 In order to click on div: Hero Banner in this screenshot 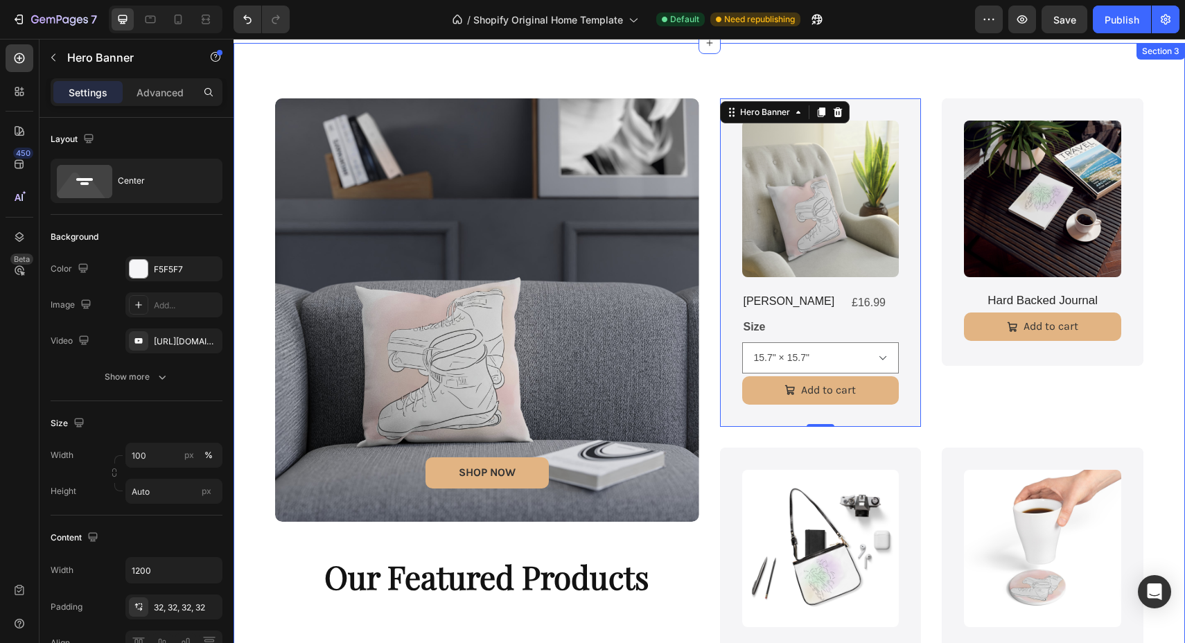, I will do `click(532, 73)`.